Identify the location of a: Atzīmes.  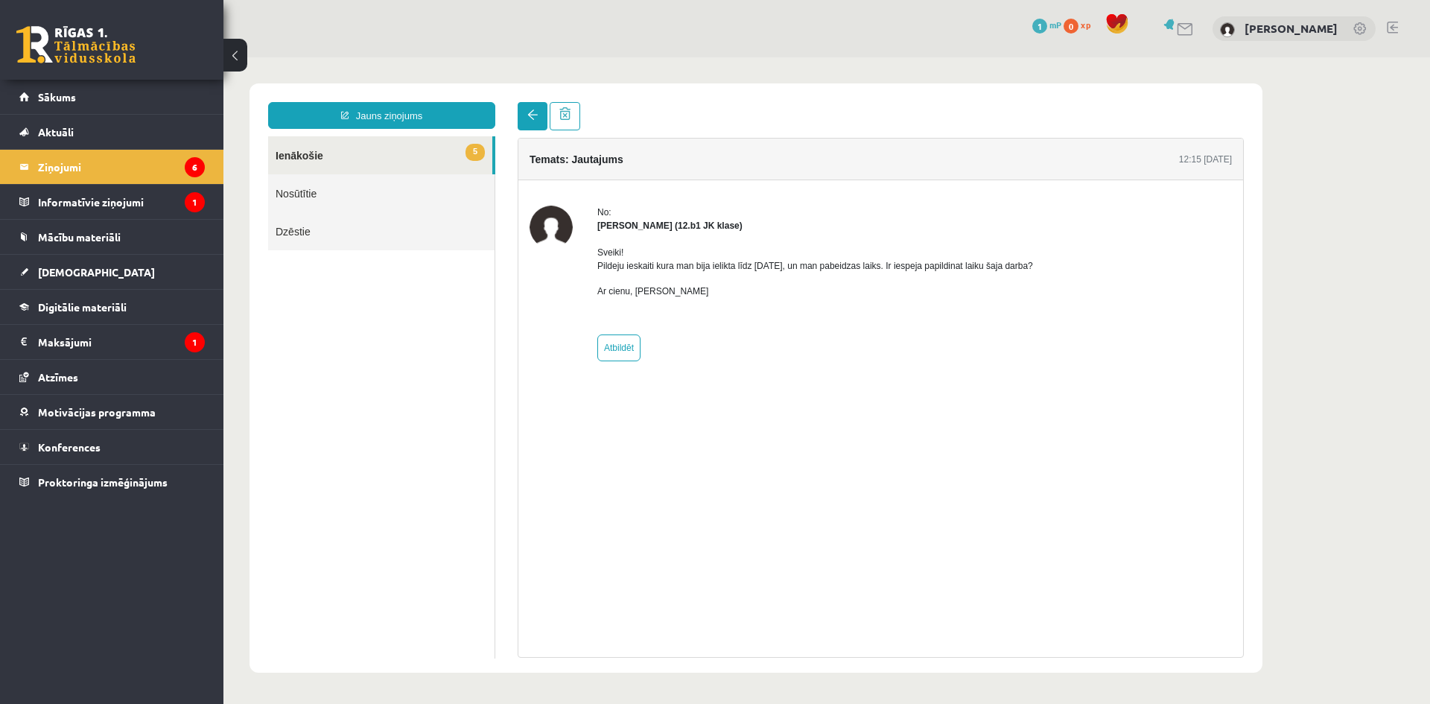
(112, 377).